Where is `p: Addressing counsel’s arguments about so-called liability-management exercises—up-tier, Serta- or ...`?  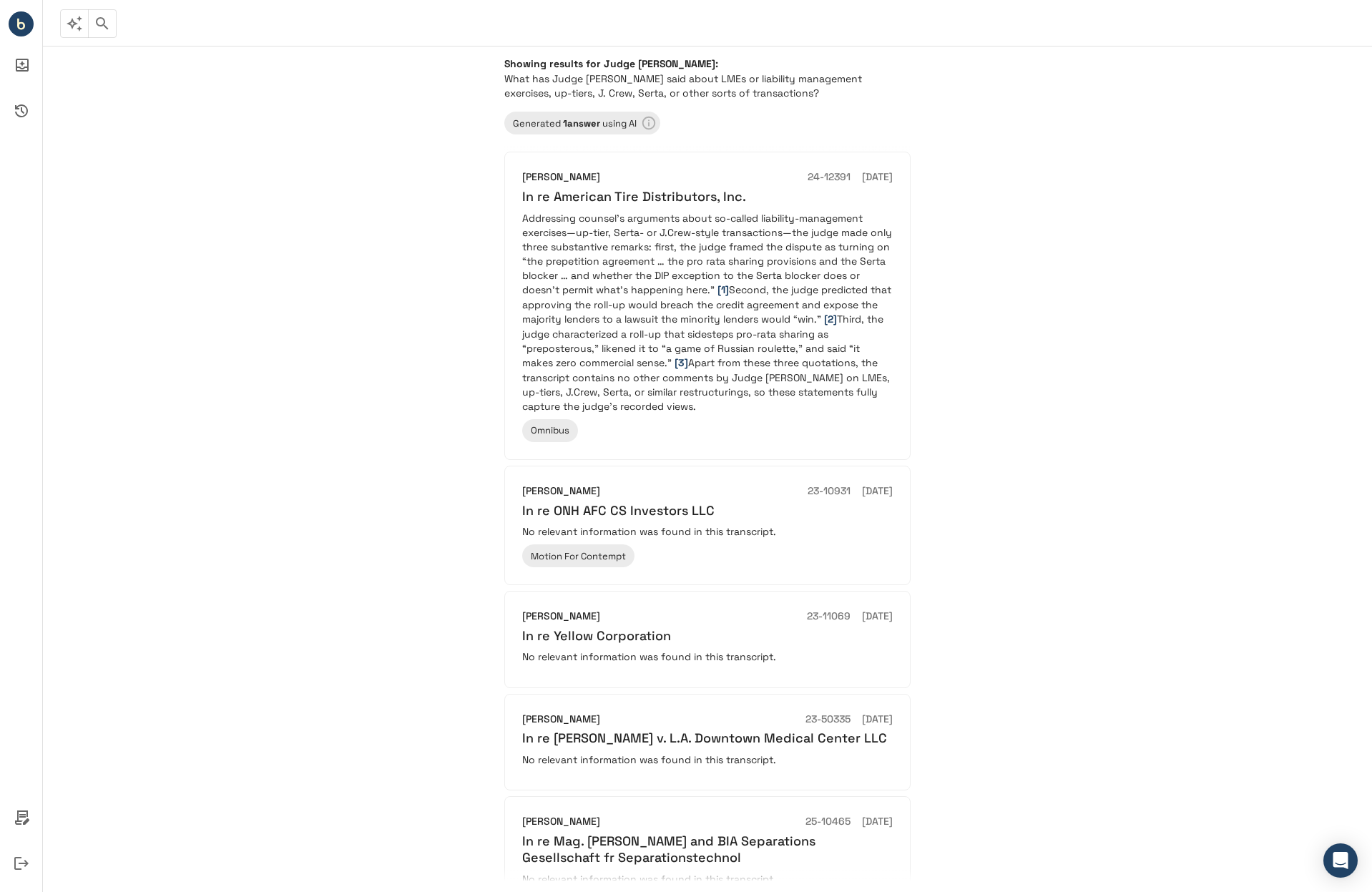 p: Addressing counsel’s arguments about so-called liability-management exercises—up-tier, Serta- or ... is located at coordinates (708, 312).